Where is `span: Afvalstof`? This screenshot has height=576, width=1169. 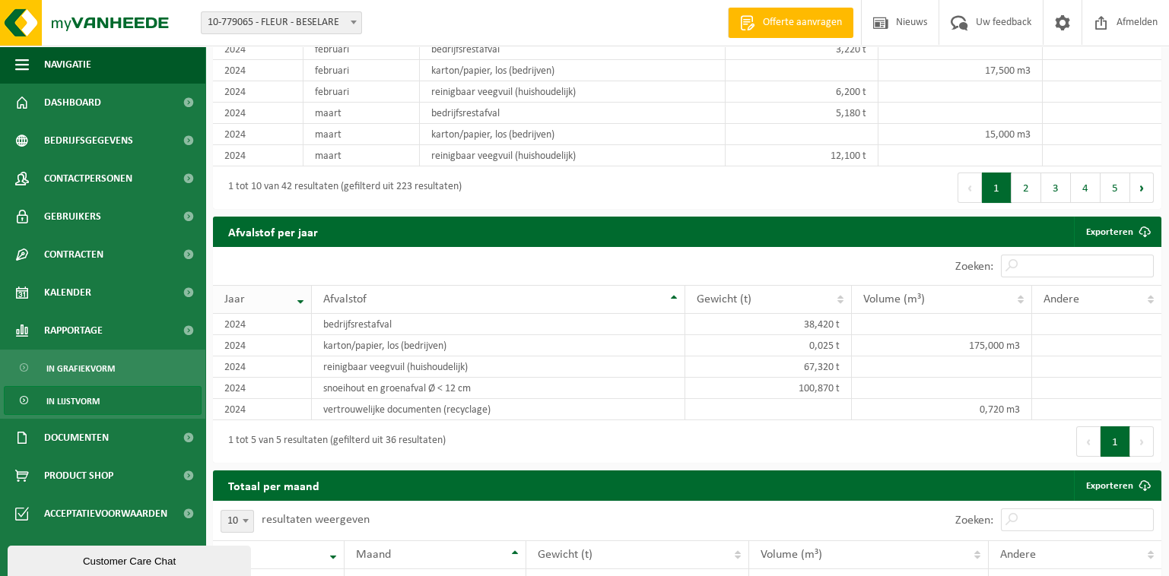
span: Afvalstof is located at coordinates (344, 300).